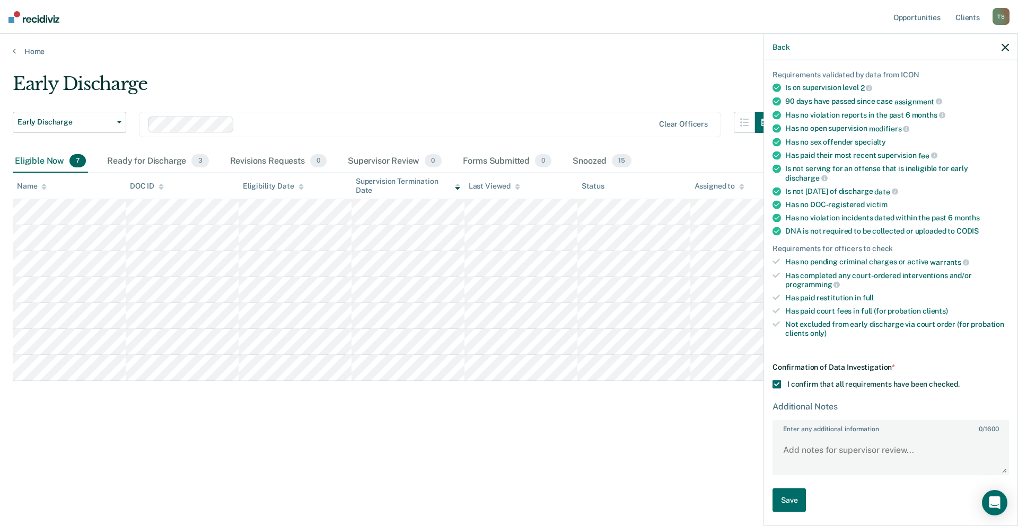  I want to click on div: Has no violation incidents dated within the past 6, so click(897, 218).